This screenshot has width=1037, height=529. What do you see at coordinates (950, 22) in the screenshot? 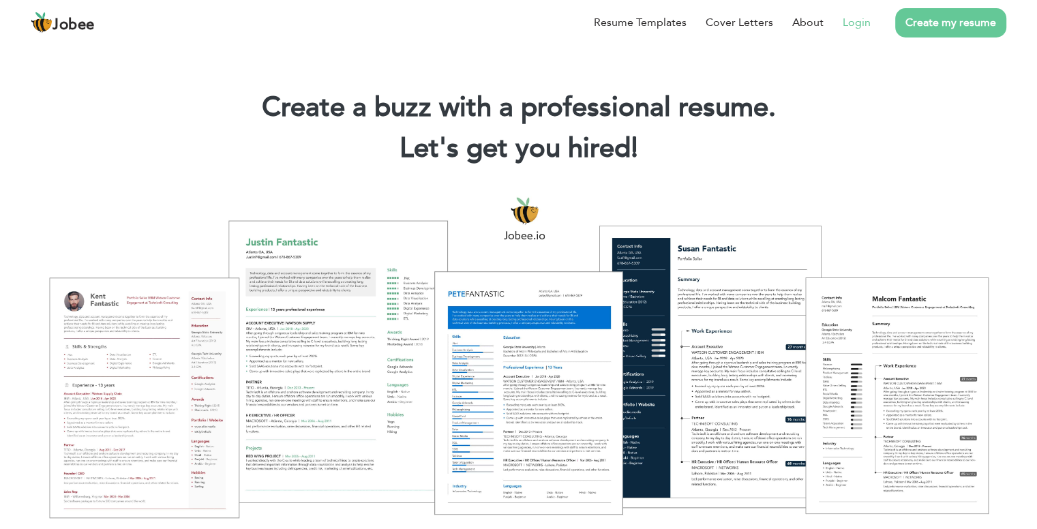
I see `a: Create my resume` at bounding box center [950, 22].